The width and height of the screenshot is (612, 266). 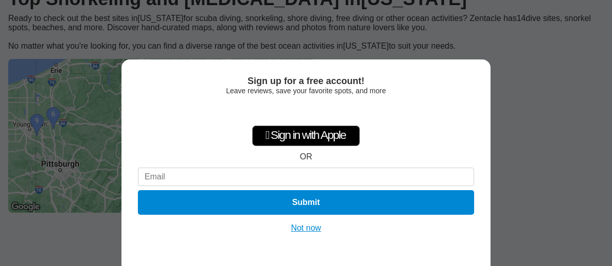 What do you see at coordinates (306, 136) in the screenshot?
I see `div: Sign in with Apple` at bounding box center [306, 136].